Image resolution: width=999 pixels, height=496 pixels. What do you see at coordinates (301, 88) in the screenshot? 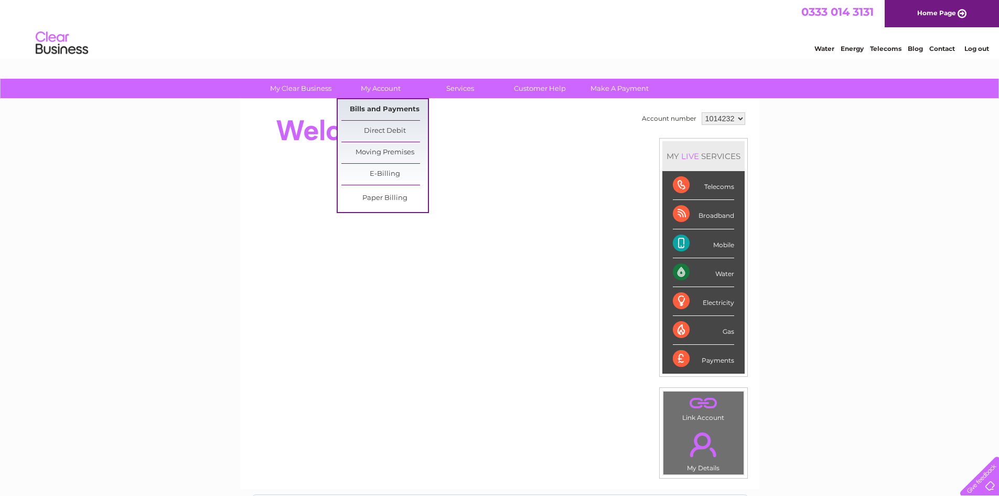
I see `a: My Clear Business` at bounding box center [301, 88].